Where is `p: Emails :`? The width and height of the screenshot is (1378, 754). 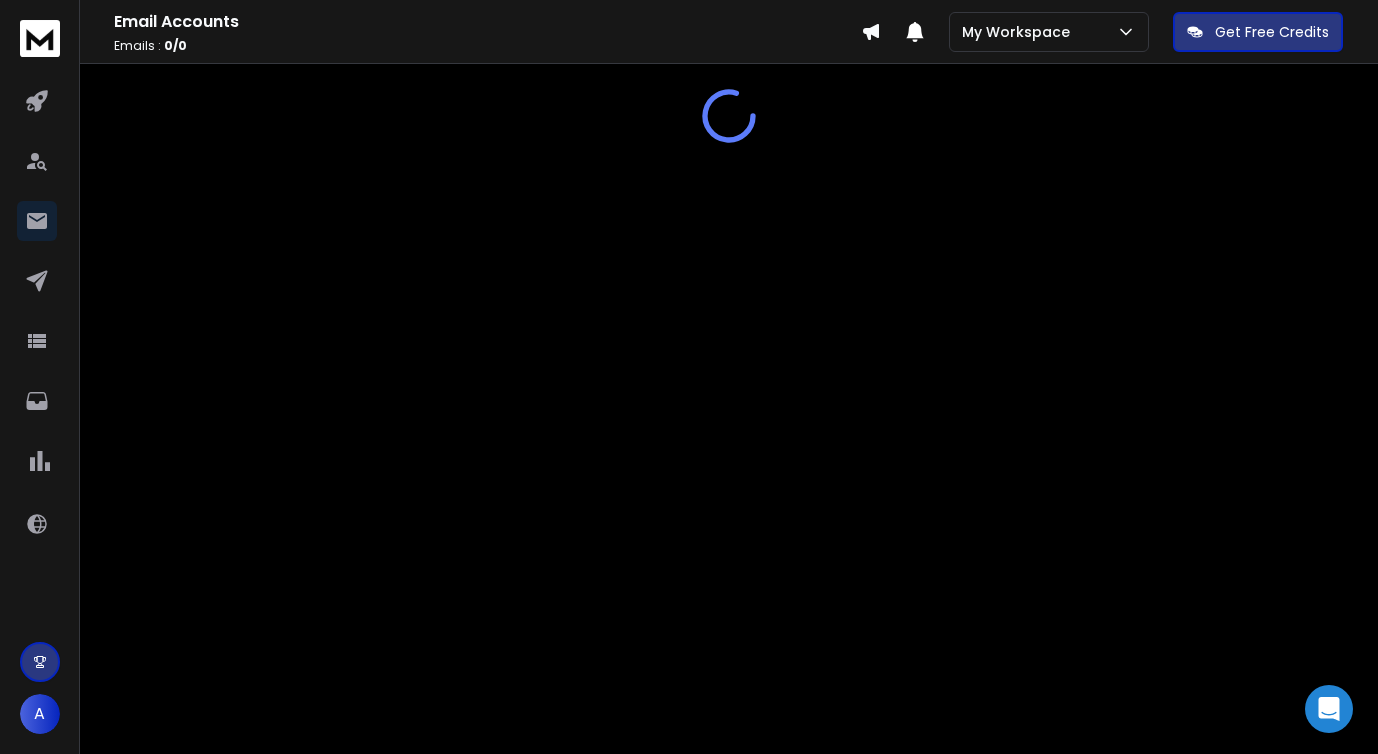
p: Emails : is located at coordinates (487, 46).